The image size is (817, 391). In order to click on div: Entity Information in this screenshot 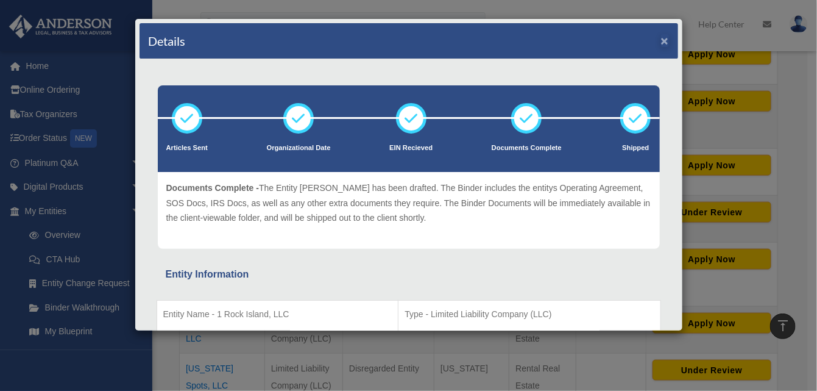, I will do `click(409, 274)`.